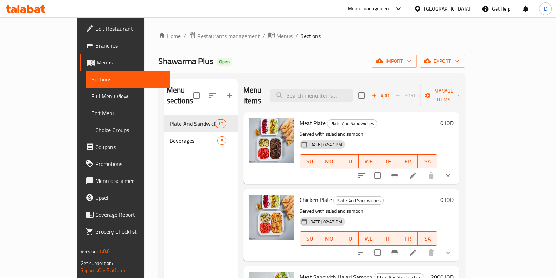 The height and width of the screenshot is (278, 556). I want to click on input: search, so click(311, 95).